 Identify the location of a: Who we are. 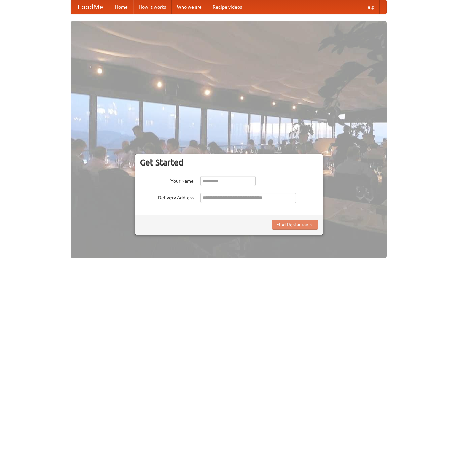
(189, 7).